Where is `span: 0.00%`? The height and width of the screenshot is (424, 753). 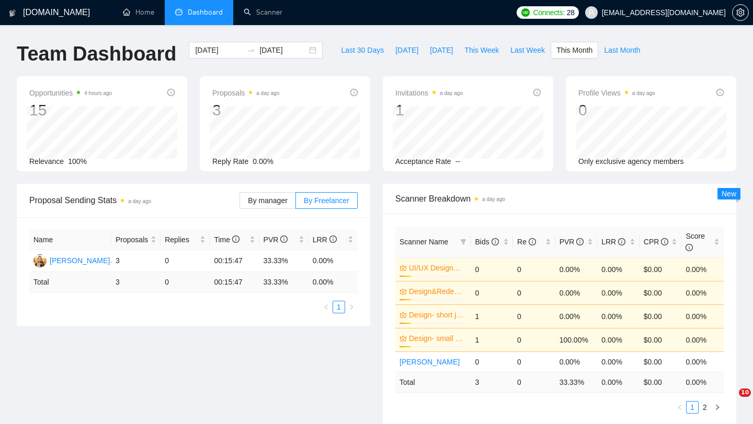
span: 0.00% is located at coordinates (263, 162).